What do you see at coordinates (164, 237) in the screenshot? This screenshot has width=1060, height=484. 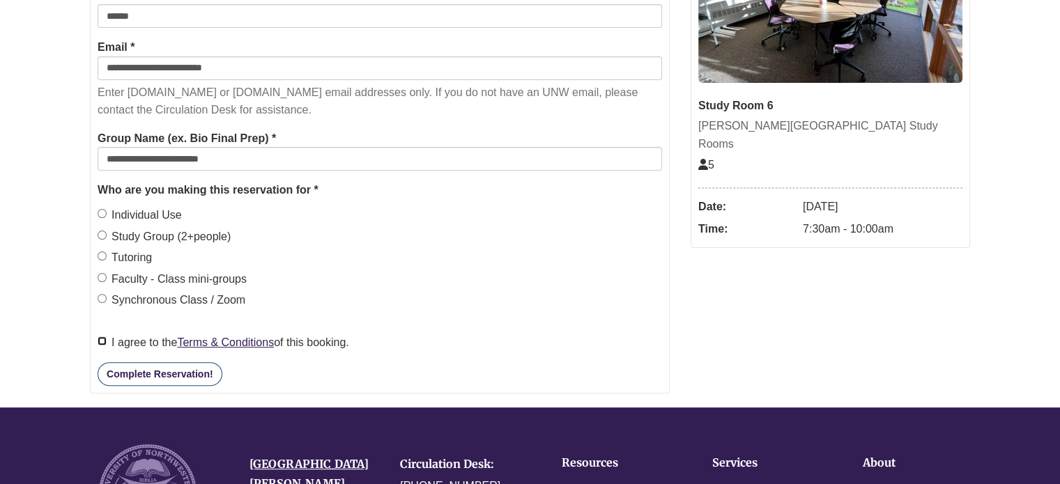 I see `label: Study Group (2+people)` at bounding box center [164, 237].